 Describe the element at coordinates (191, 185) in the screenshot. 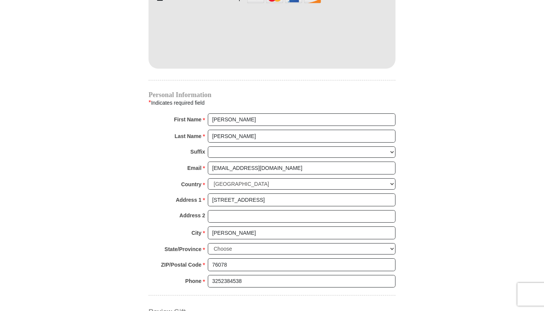

I see `strong: Country` at that location.